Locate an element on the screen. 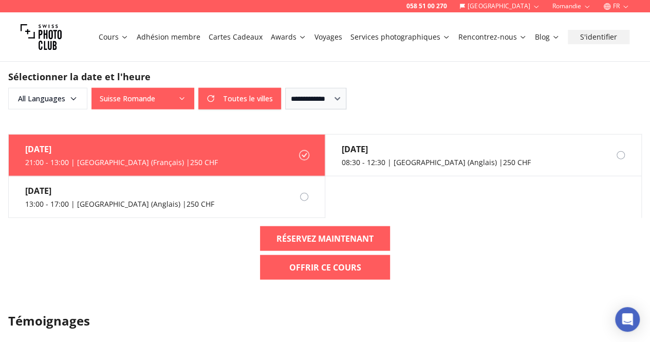 This screenshot has height=342, width=650. a: Offrir ce cours is located at coordinates (325, 267).